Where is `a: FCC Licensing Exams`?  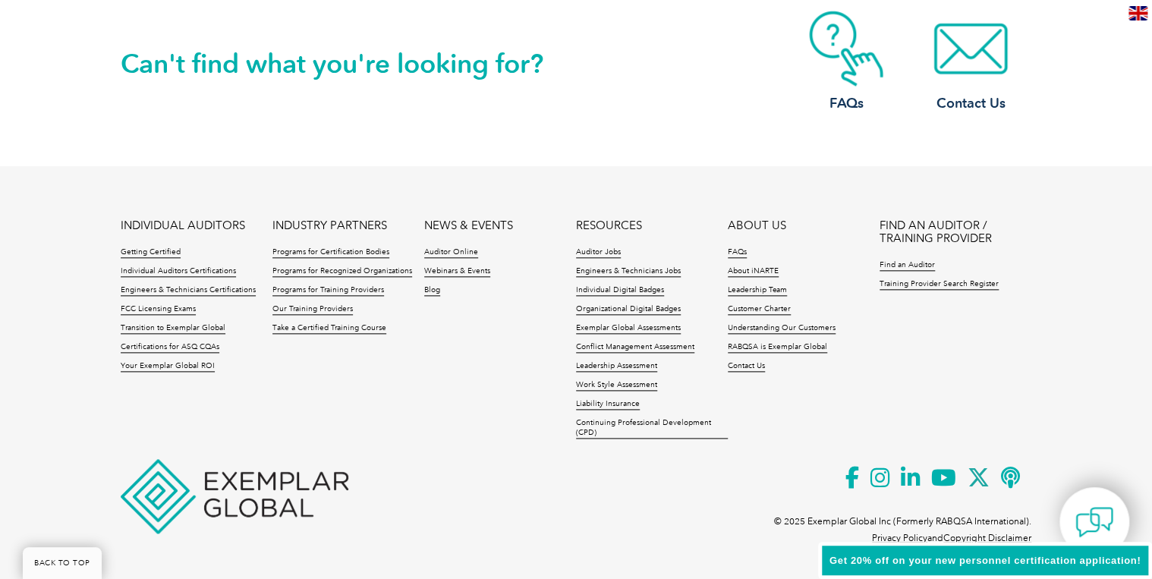 a: FCC Licensing Exams is located at coordinates (158, 310).